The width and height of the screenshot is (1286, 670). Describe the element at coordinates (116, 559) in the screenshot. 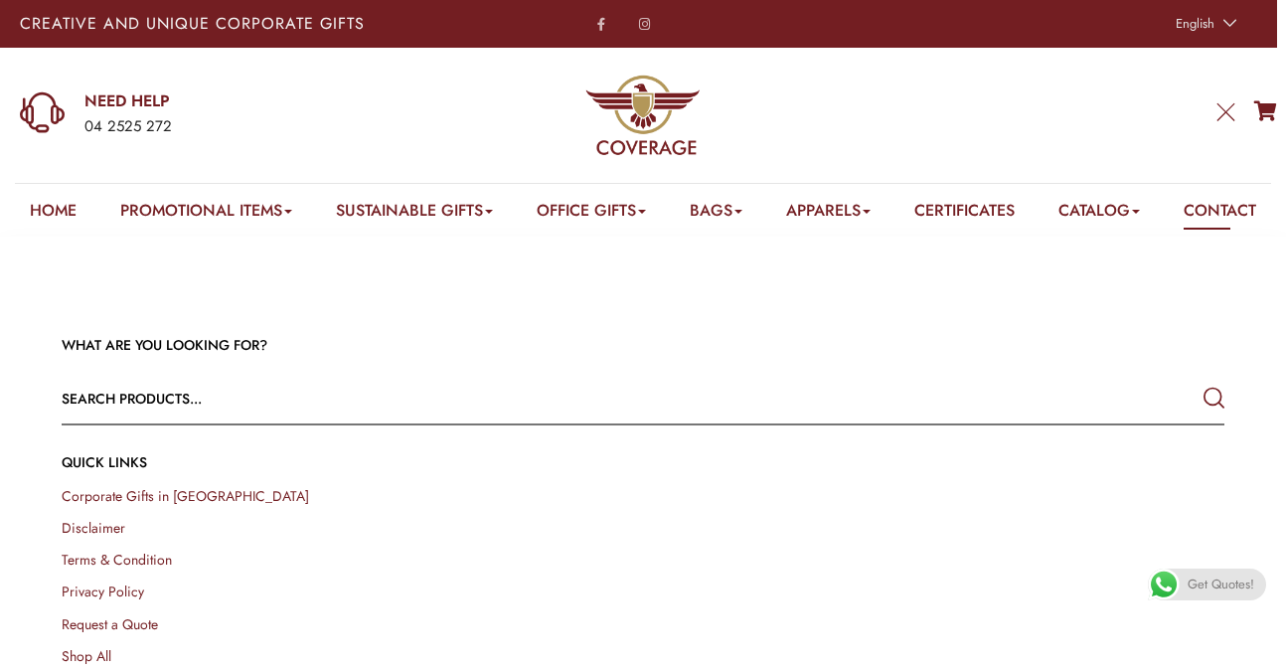

I see `a: Terms & Condition` at that location.